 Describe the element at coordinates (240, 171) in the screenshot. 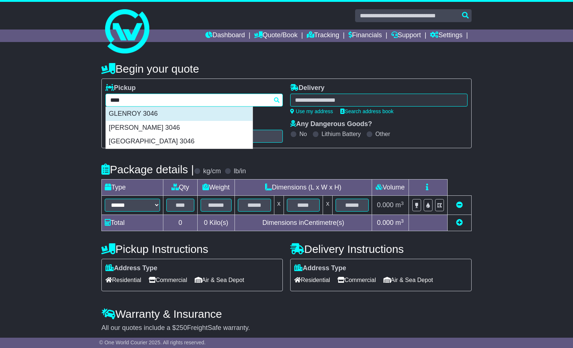

I see `label: lb/in` at that location.